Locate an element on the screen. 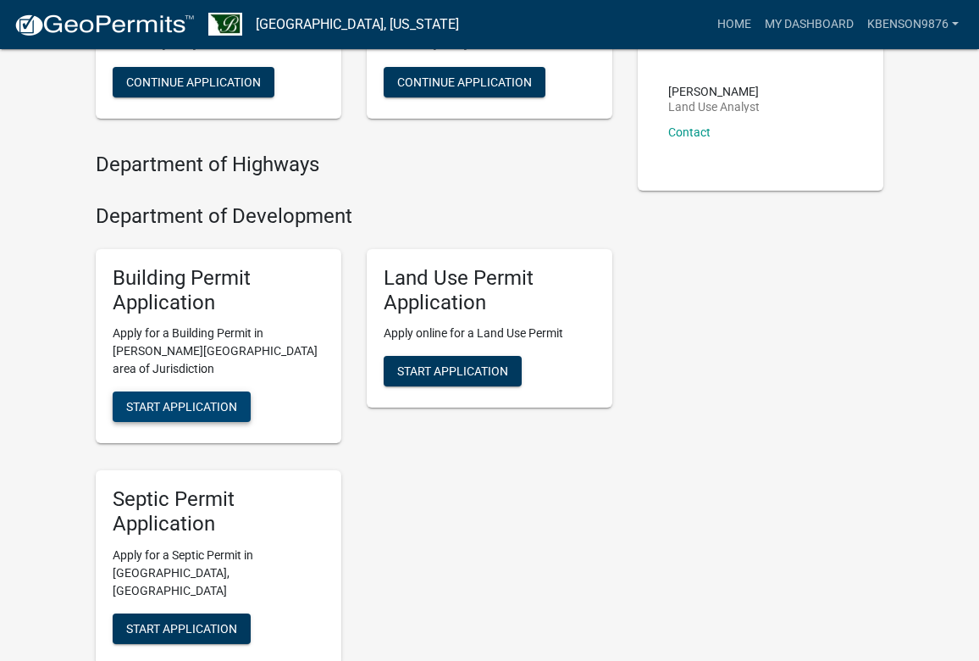 The width and height of the screenshot is (979, 661). h5: Land Use Permit Application is located at coordinates (490, 291).